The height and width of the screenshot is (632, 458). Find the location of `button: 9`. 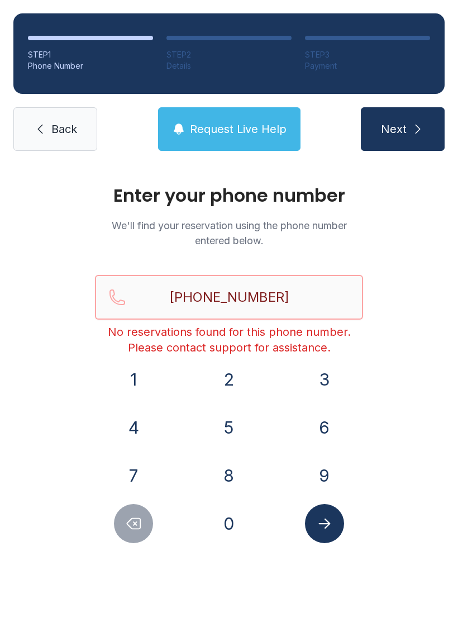

button: 9 is located at coordinates (325, 476).